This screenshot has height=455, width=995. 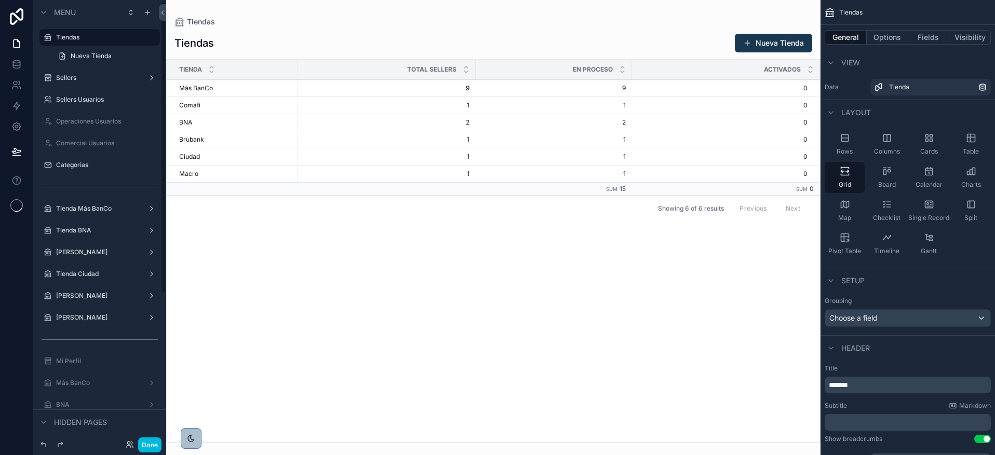 I want to click on span: View, so click(x=850, y=63).